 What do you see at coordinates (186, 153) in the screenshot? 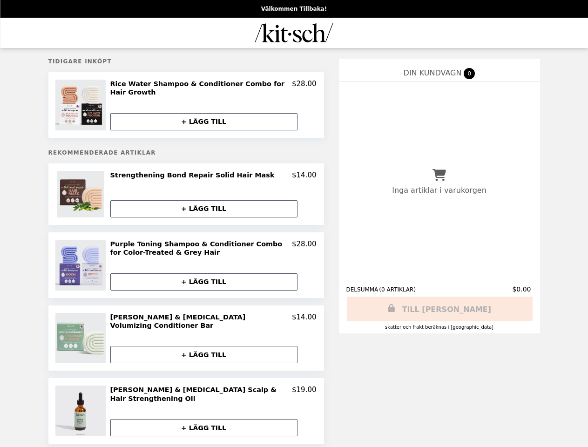
I see `h5: Rekommenderade Artiklar` at bounding box center [186, 153].